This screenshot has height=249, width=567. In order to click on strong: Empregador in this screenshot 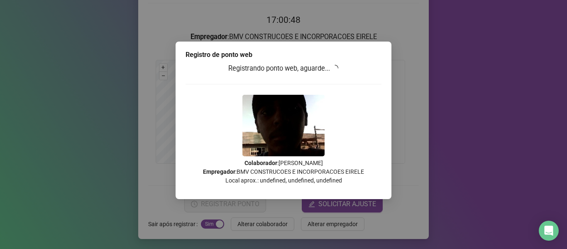, I will do `click(219, 171)`.